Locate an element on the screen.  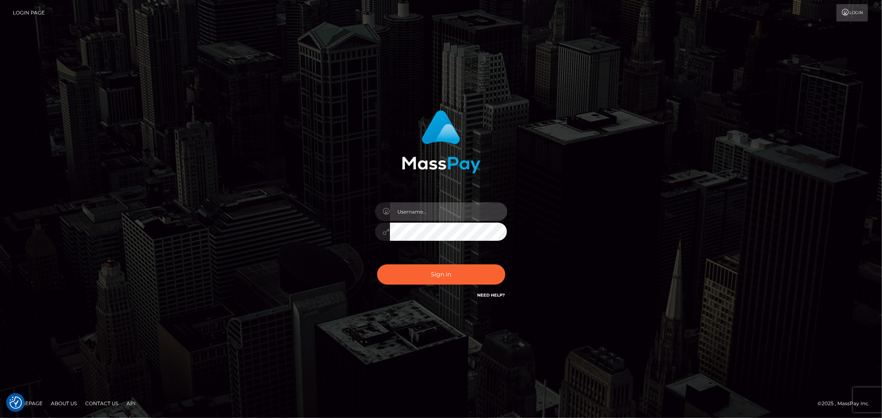
button: Consent Preferences is located at coordinates (16, 403).